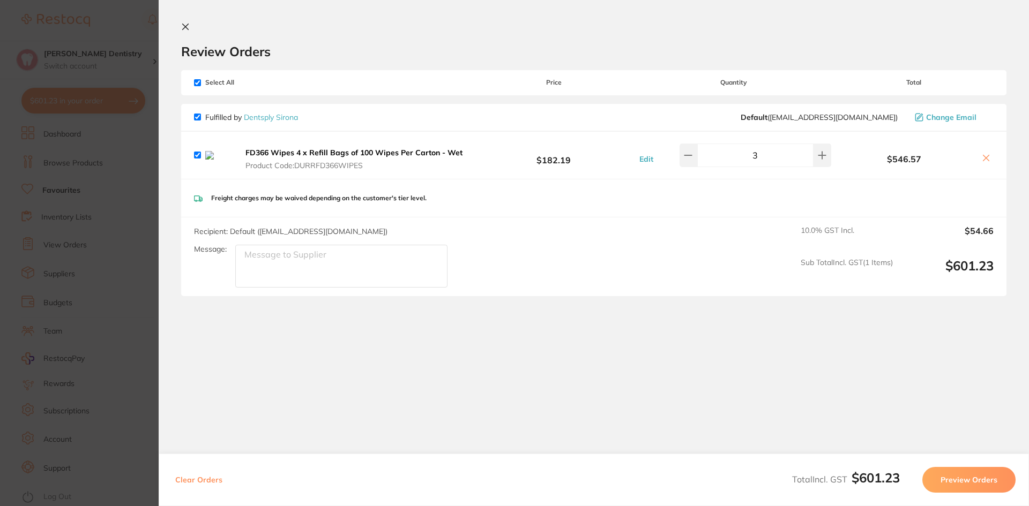 This screenshot has width=1029, height=506. I want to click on b: $182.19, so click(554, 155).